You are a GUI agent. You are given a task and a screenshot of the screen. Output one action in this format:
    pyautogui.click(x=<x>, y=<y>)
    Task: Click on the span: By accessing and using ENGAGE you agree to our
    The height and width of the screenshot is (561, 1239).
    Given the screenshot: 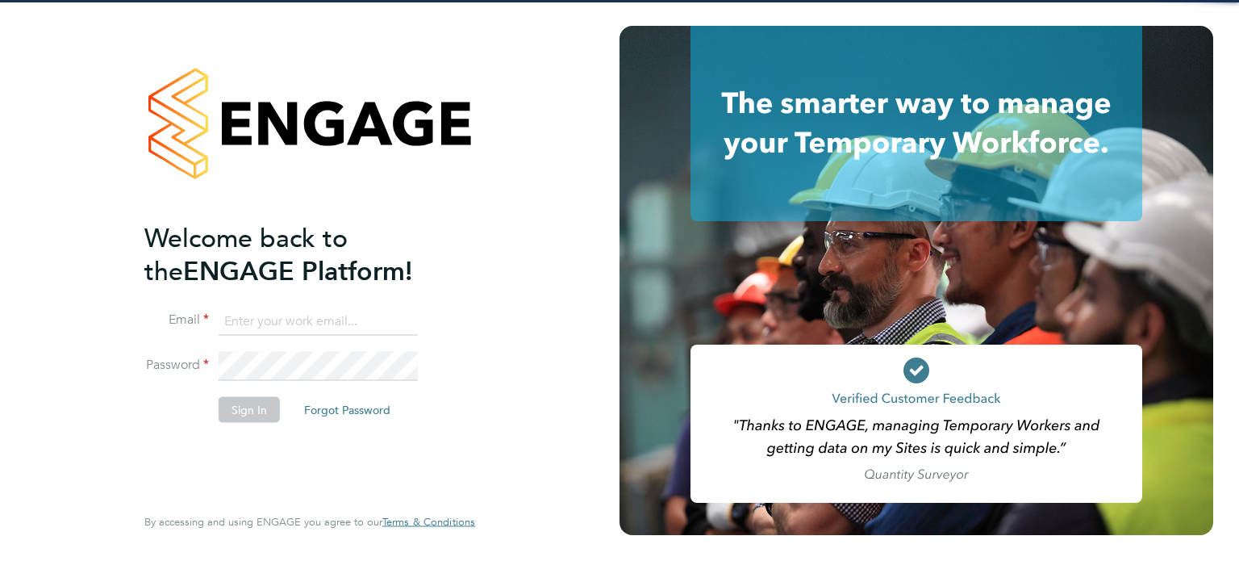 What is the action you would take?
    pyautogui.click(x=310, y=521)
    